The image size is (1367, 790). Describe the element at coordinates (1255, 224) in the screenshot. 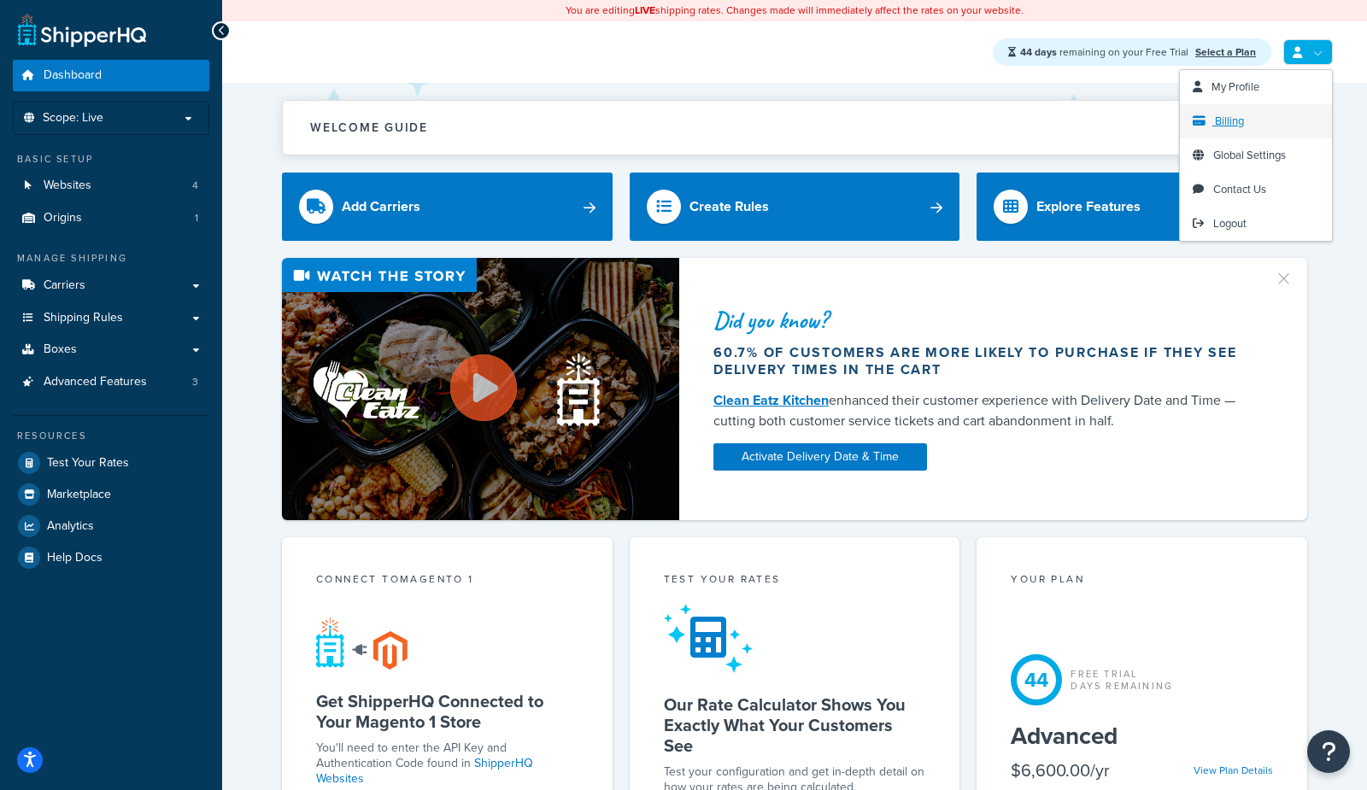

I see `li: Logout` at that location.